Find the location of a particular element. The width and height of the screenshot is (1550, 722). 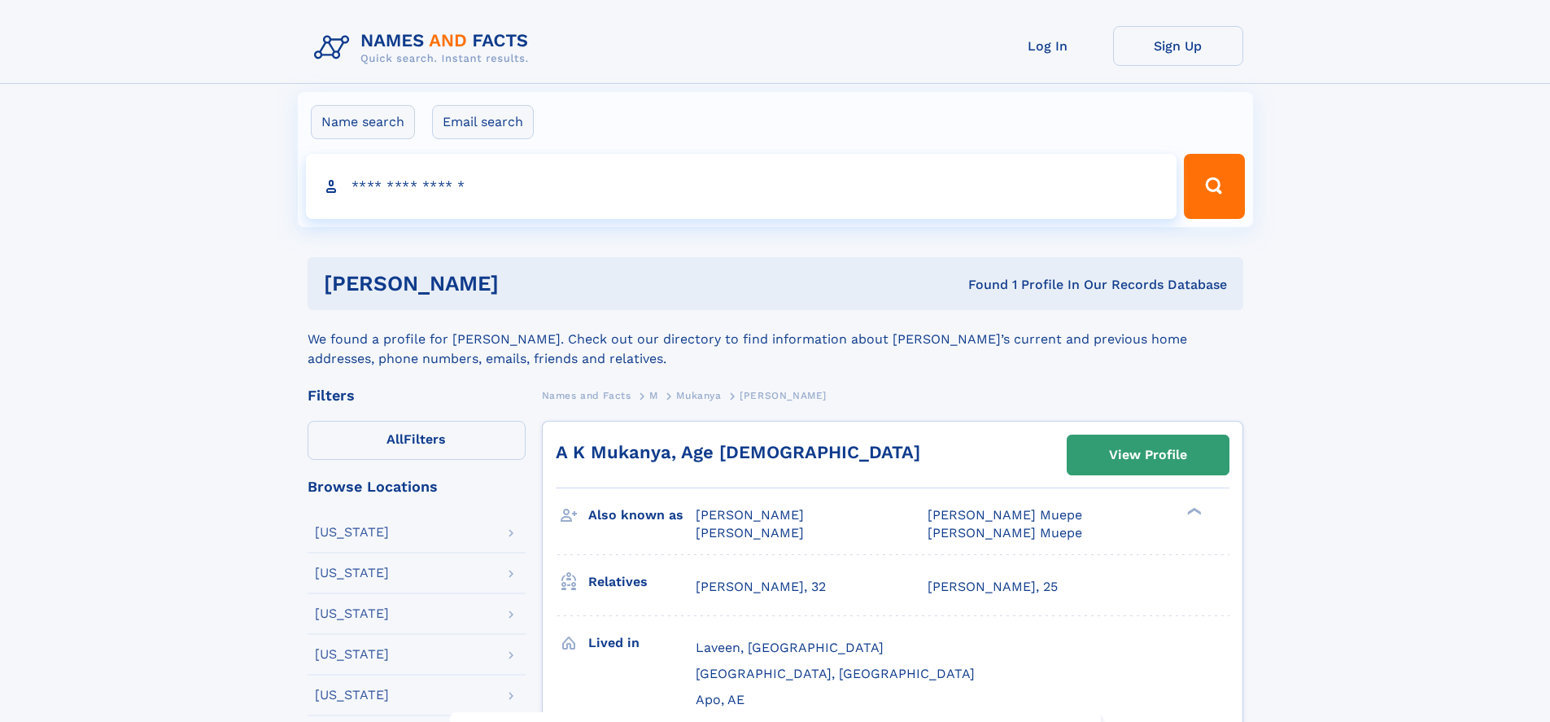

a: View Profile is located at coordinates (1148, 455).